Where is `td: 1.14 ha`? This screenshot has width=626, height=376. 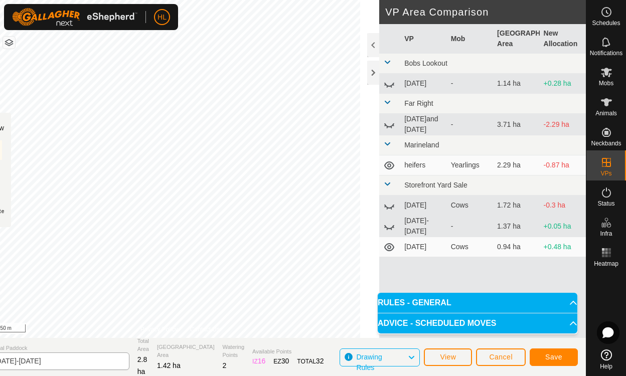
td: 1.14 ha is located at coordinates (516, 84).